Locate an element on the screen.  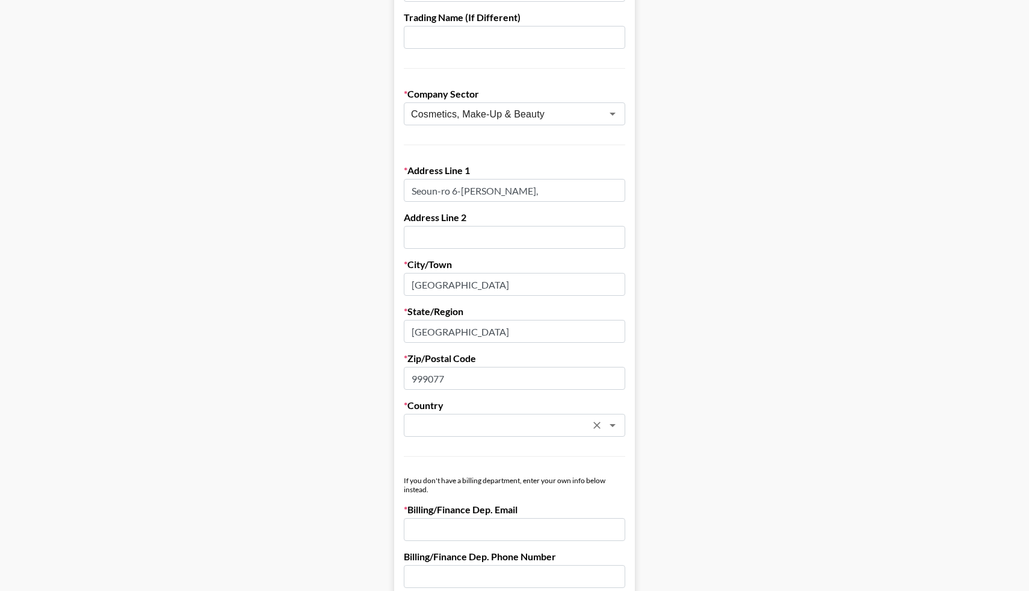
label: Trading Name (If Different) is located at coordinates (515, 17).